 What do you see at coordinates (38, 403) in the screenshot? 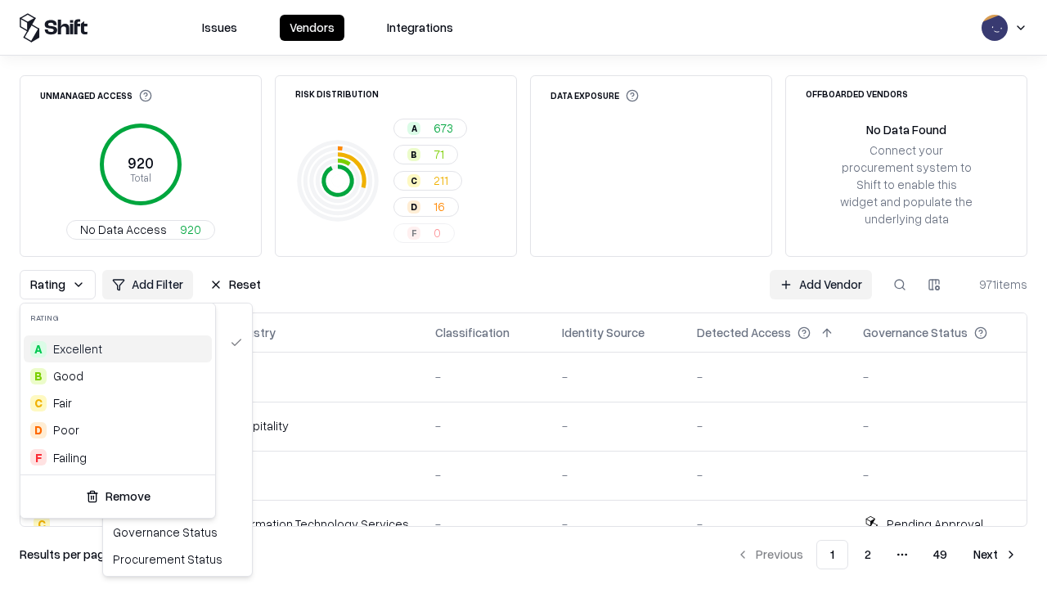
I see `div: C` at bounding box center [38, 403].